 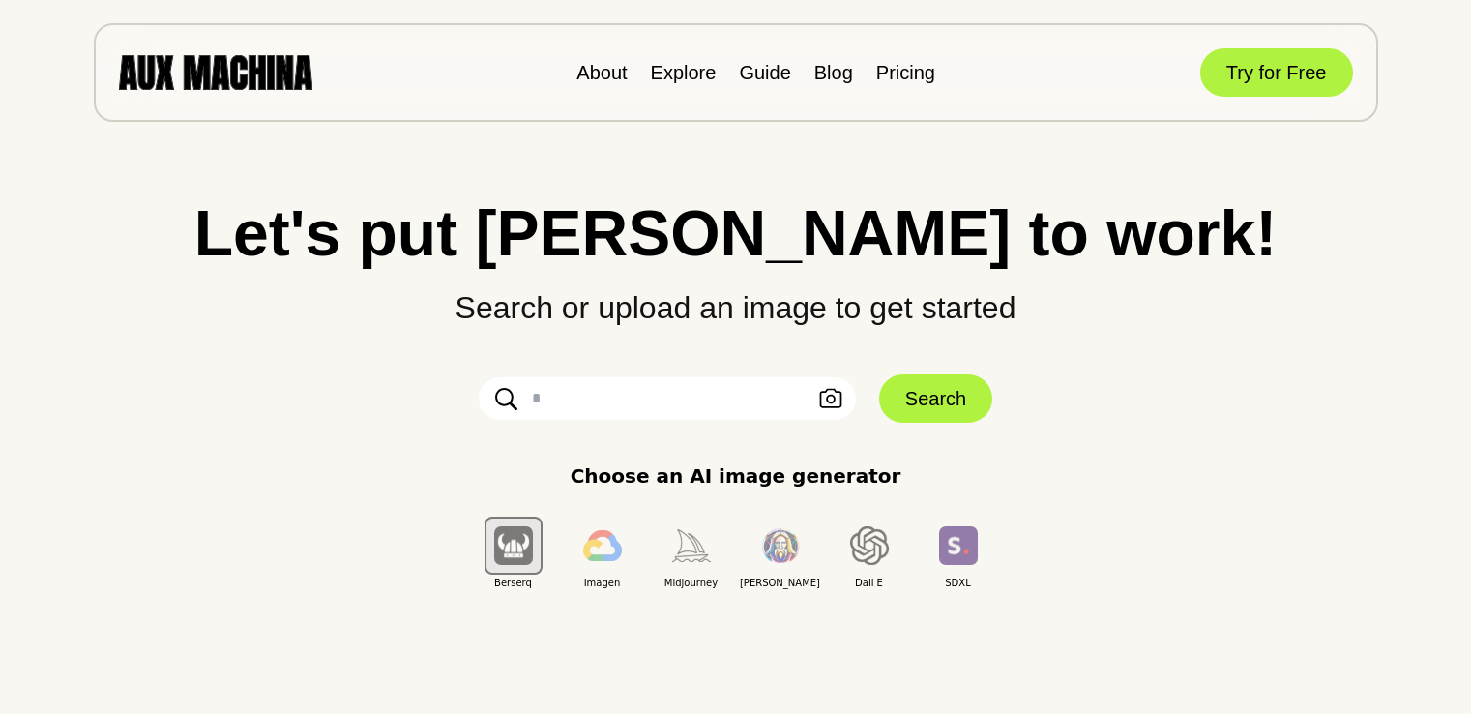 I want to click on p: Search or upload an image to get started, so click(x=735, y=298).